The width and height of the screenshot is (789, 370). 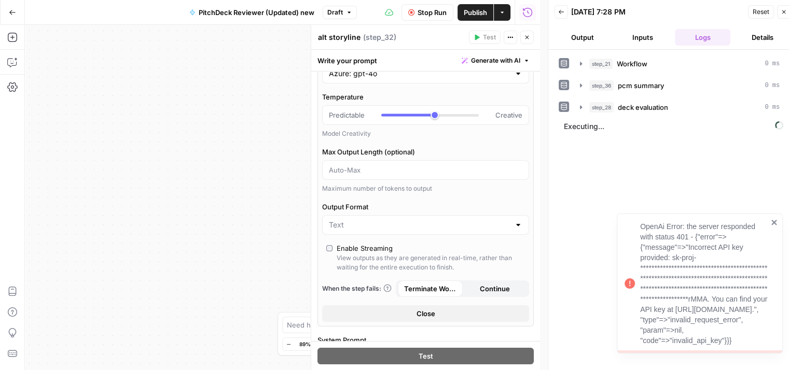 I want to click on label: Temperature, so click(x=425, y=97).